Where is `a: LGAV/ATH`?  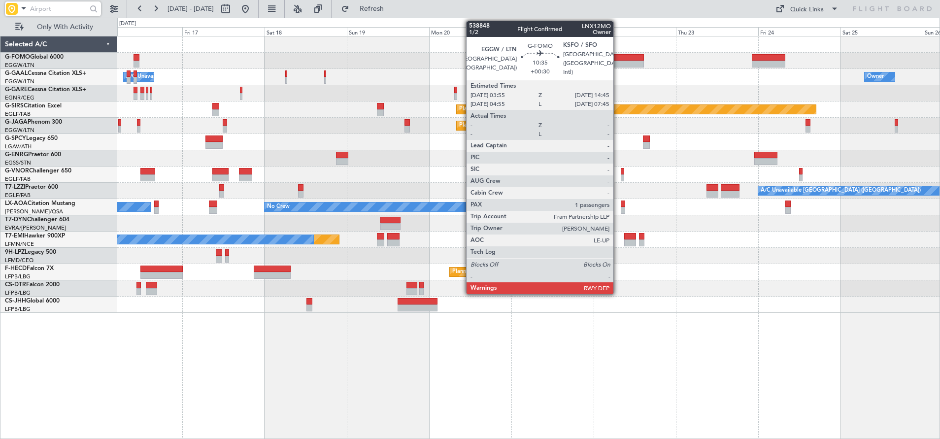
a: LGAV/ATH is located at coordinates (18, 146).